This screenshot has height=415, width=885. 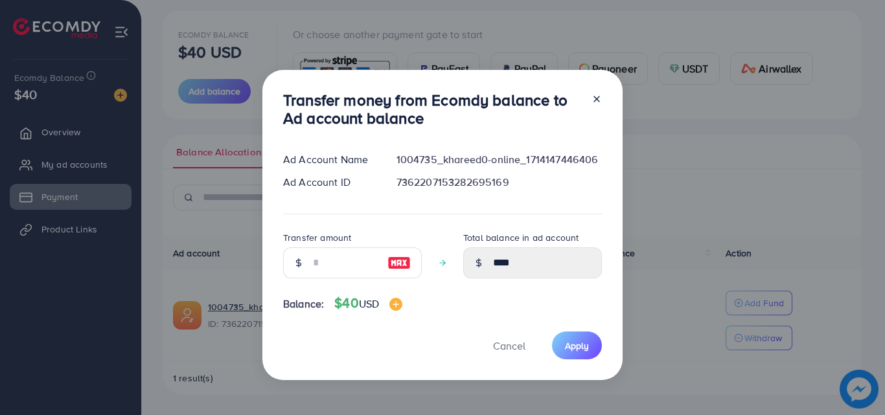 What do you see at coordinates (432, 109) in the screenshot?
I see `h3: Transfer money from Ecomdy balance to Ad account balance` at bounding box center [432, 109].